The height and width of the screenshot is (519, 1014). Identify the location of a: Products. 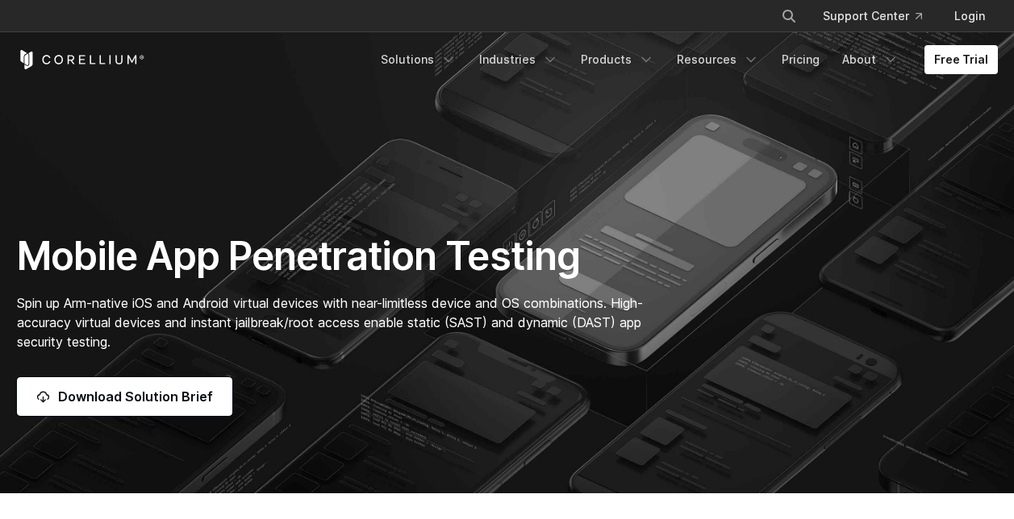
(617, 60).